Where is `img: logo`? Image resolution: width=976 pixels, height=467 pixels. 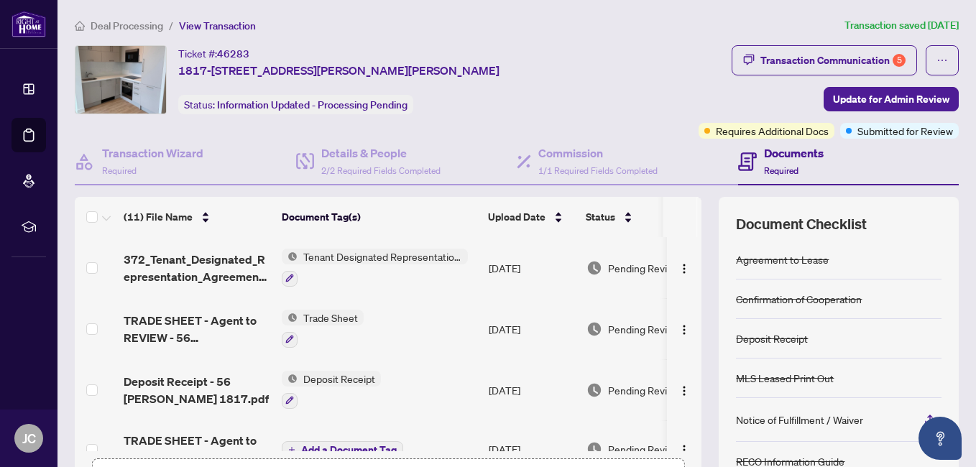 img: logo is located at coordinates (29, 24).